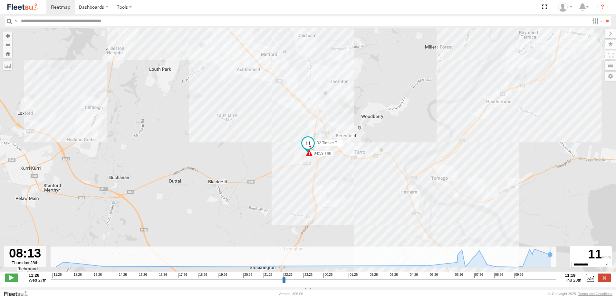 This screenshot has height=297, width=616. What do you see at coordinates (572, 280) in the screenshot?
I see `span: Thu 28th Aug 2025` at bounding box center [572, 280].